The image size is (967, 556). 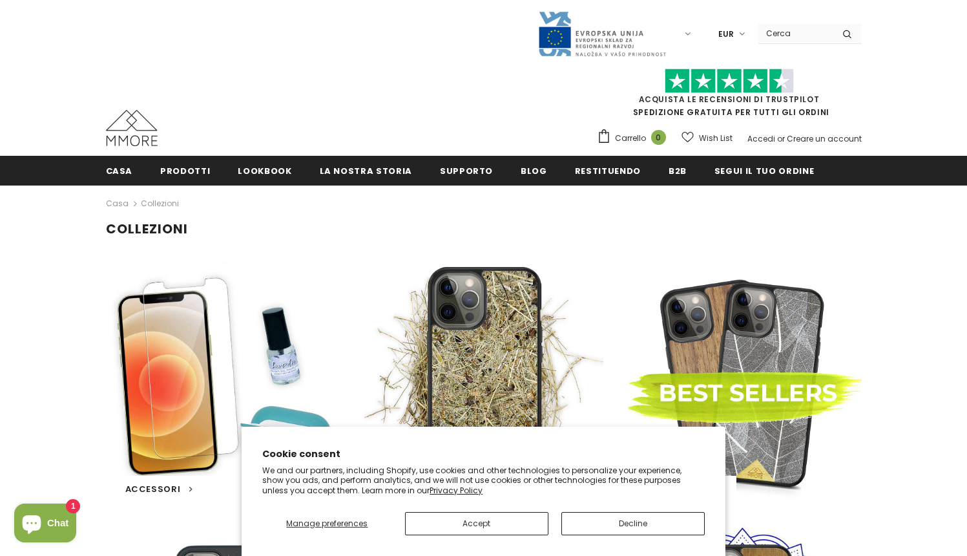 What do you see at coordinates (602, 33) in the screenshot?
I see `a: Javni Razpis` at bounding box center [602, 33].